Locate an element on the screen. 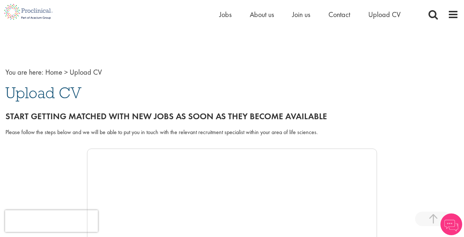 The width and height of the screenshot is (464, 237). a: breadcrumb link is located at coordinates (54, 72).